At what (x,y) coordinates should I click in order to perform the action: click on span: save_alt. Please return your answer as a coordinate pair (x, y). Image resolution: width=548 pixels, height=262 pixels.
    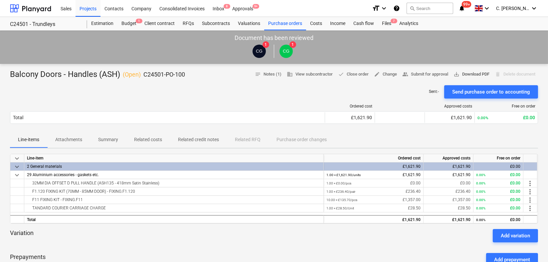
    Looking at the image, I should click on (457, 74).